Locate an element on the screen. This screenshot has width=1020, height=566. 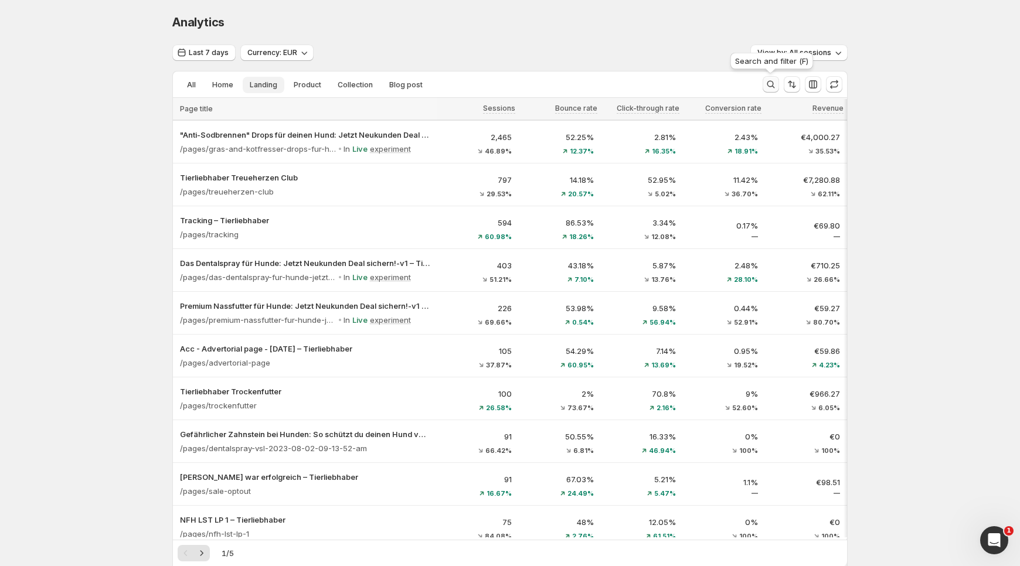
button: Das Dentalspray für Hunde: Jetzt Neukunden Deal sichern!-v1 – Tierliebhaber is located at coordinates (305, 263).